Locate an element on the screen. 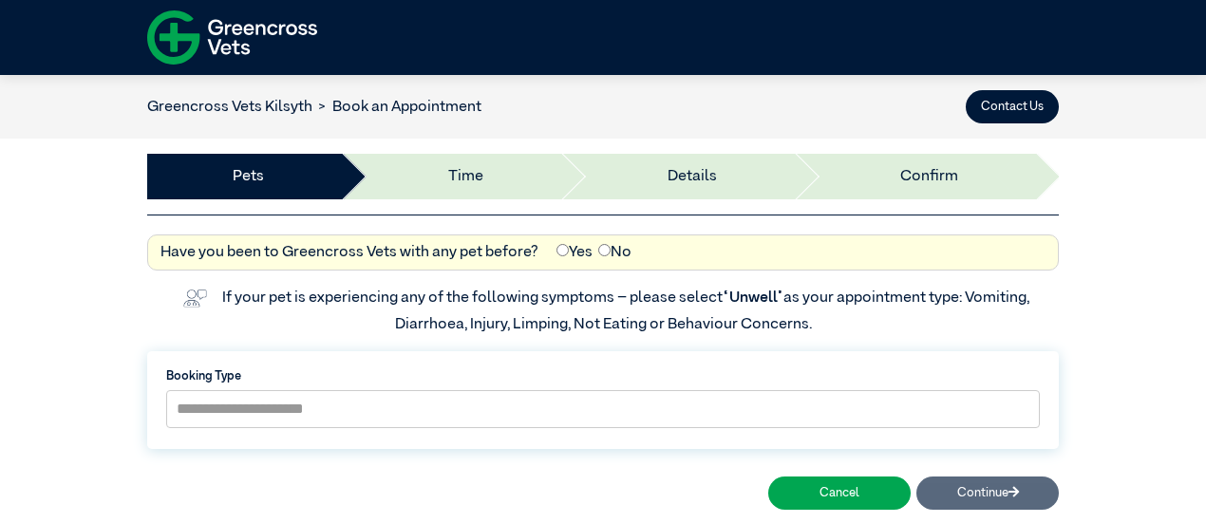 This screenshot has width=1206, height=523. span: “Unwell” is located at coordinates (753, 298).